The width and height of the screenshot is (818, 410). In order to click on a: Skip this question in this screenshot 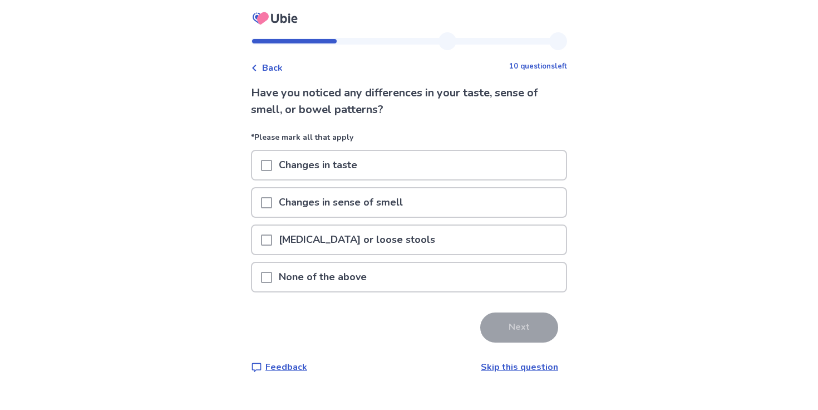, I will do `click(519, 367)`.